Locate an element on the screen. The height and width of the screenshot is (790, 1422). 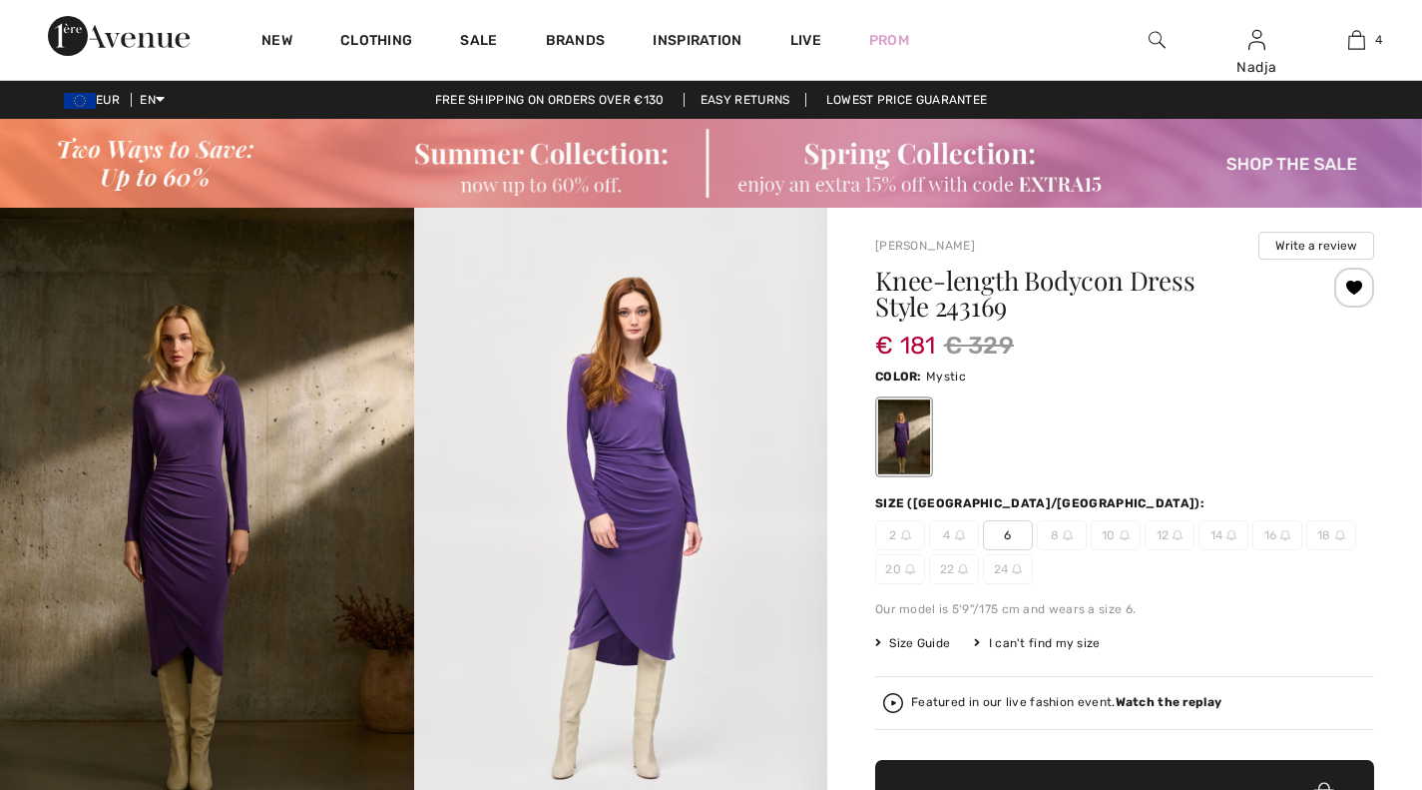
div: I can't find my size is located at coordinates (1037, 643).